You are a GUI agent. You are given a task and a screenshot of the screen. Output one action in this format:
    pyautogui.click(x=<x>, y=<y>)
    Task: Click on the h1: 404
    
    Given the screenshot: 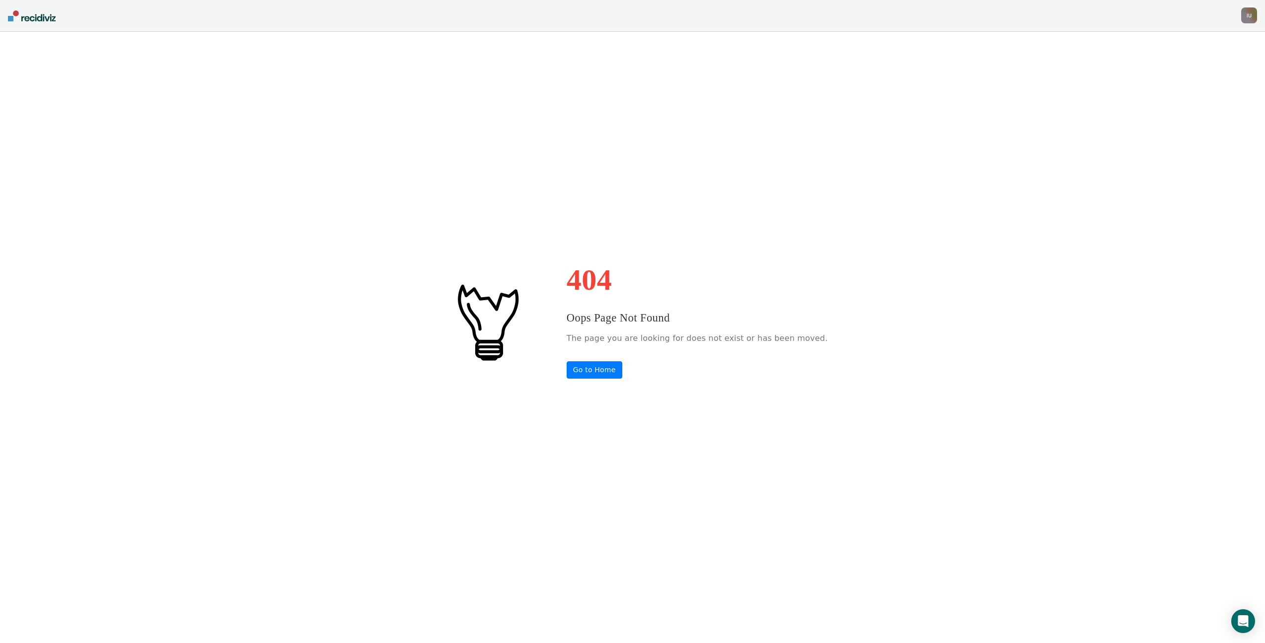 What is the action you would take?
    pyautogui.click(x=697, y=280)
    